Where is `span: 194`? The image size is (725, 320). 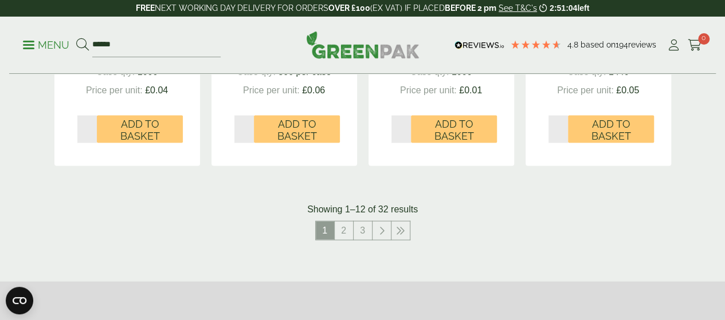 span: 194 is located at coordinates (622, 45).